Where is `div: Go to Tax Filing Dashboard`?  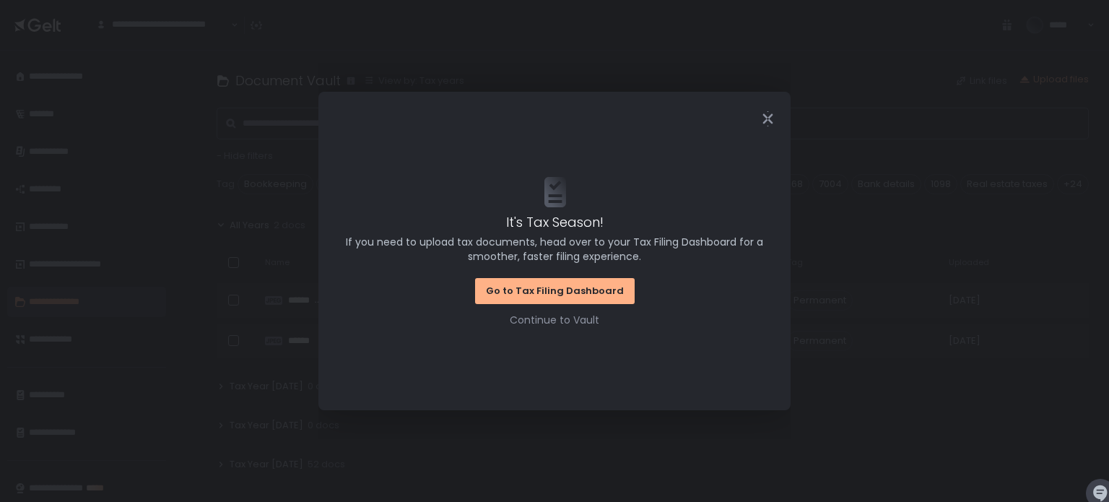 div: Go to Tax Filing Dashboard is located at coordinates (554, 291).